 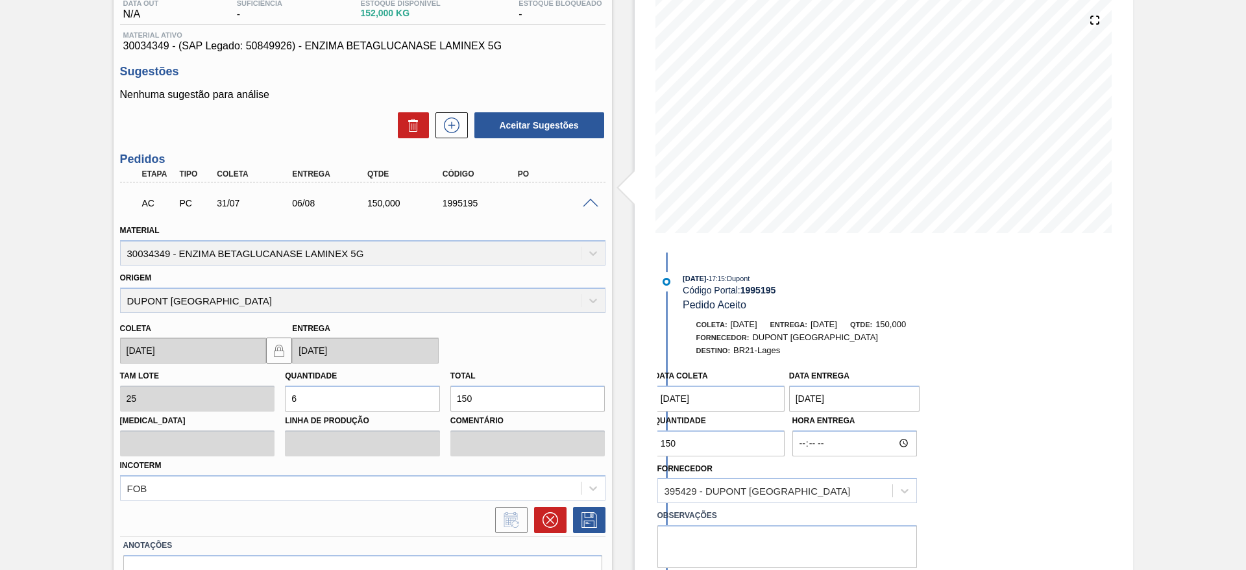 What do you see at coordinates (528, 421) in the screenshot?
I see `label: Comentário` at bounding box center [528, 421].